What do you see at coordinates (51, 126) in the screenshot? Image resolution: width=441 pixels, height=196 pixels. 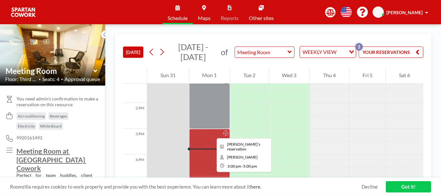 I see `span: White Board` at bounding box center [51, 126].